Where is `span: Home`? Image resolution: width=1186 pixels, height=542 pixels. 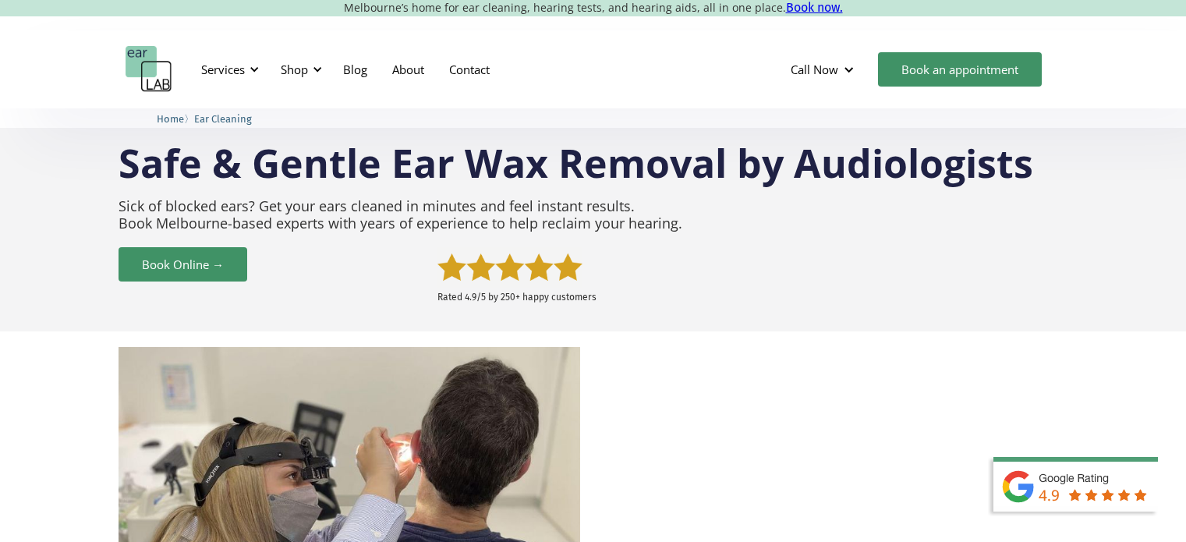
span: Home is located at coordinates (170, 118).